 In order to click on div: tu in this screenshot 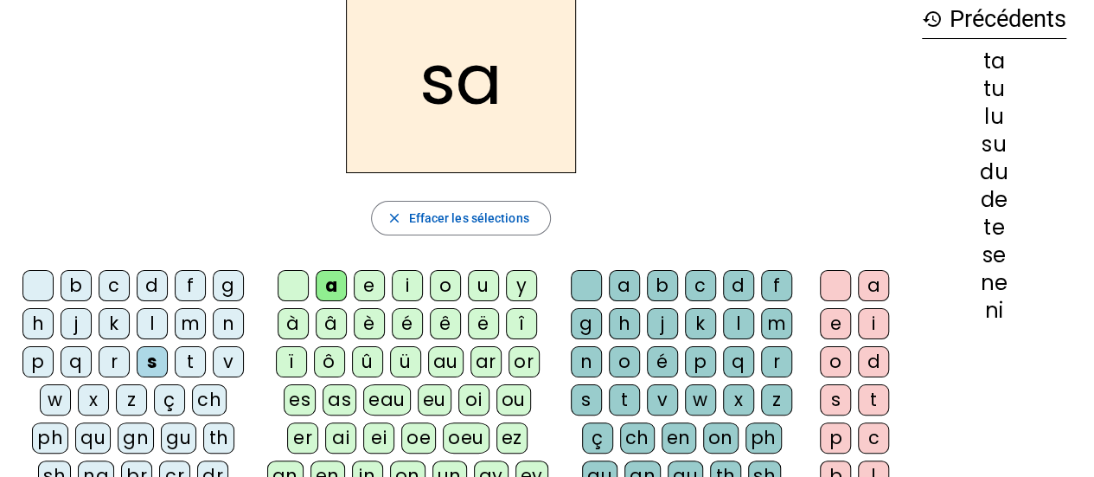, I will do `click(994, 89)`.